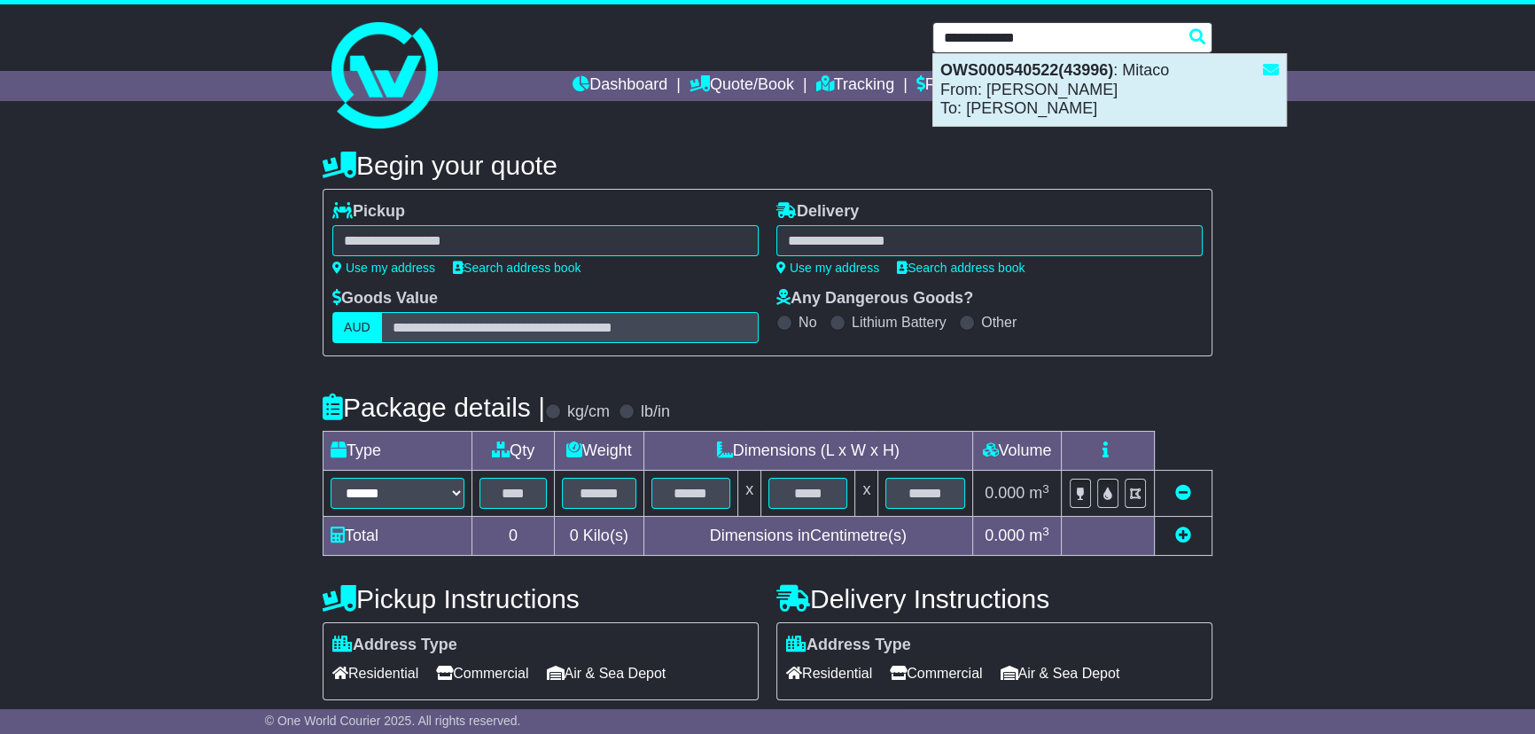 Image resolution: width=1535 pixels, height=734 pixels. I want to click on label: kg/cm, so click(588, 412).